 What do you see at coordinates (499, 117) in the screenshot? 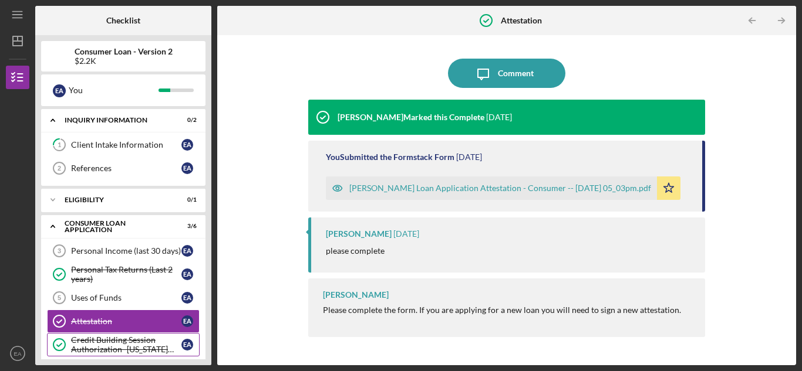
I see `time: 2025-09-16 21:09` at bounding box center [499, 117].